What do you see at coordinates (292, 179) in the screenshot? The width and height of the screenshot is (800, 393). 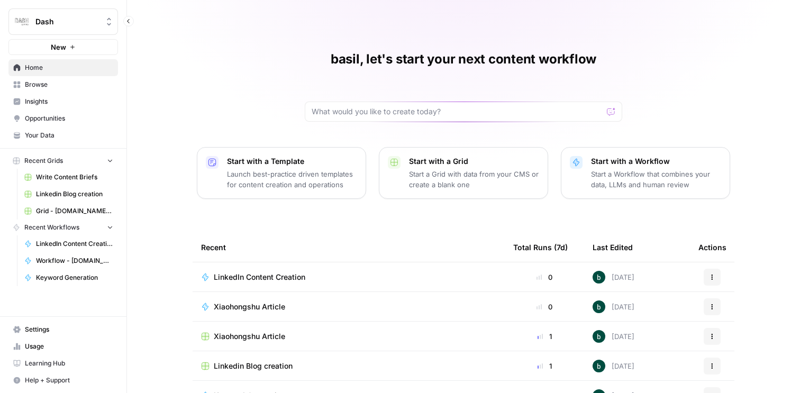 I see `p: Launch best-practice driven templates for content creation and operations` at bounding box center [292, 179].